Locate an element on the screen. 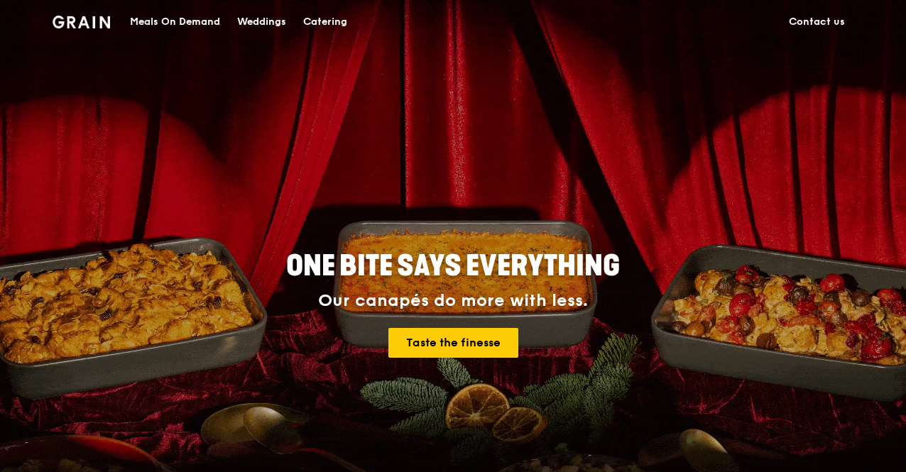 The image size is (906, 472). a: Taste the finesse is located at coordinates (453, 343).